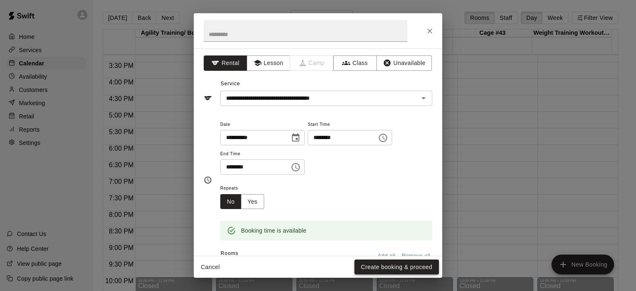 This screenshot has height=291, width=636. I want to click on button: Unavailable, so click(404, 63).